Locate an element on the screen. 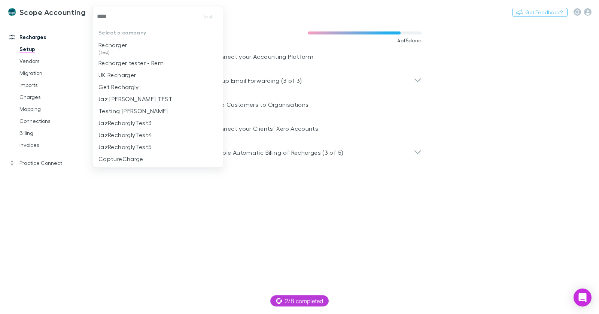  p: Recharger tester - Rem is located at coordinates (131, 63).